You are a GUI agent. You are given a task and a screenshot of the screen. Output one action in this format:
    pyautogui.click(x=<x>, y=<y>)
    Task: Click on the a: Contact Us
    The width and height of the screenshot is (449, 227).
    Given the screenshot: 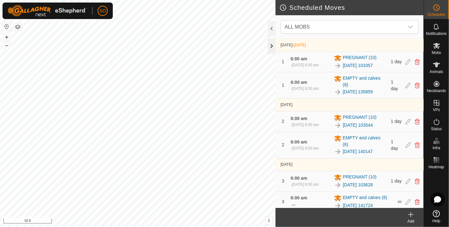 What is the action you would take?
    pyautogui.click(x=153, y=222)
    